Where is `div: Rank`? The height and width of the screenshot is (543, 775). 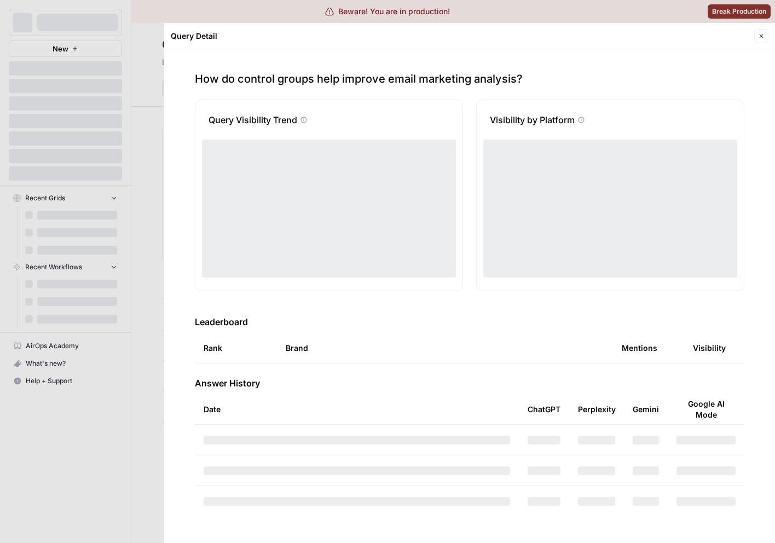 div: Rank is located at coordinates (213, 348).